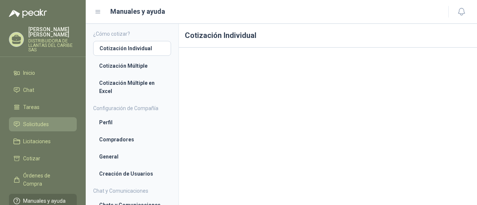 The width and height of the screenshot is (477, 205). I want to click on a: Cotización Múltiple, so click(132, 66).